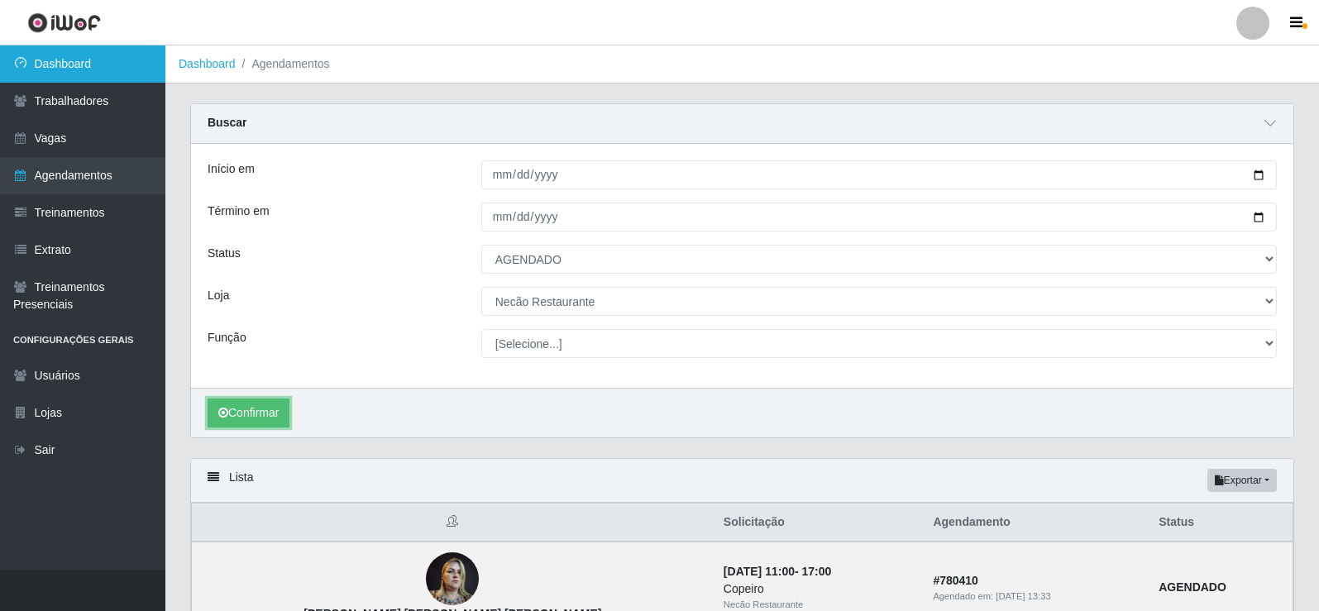  Describe the element at coordinates (218, 295) in the screenshot. I see `label: Loja` at that location.